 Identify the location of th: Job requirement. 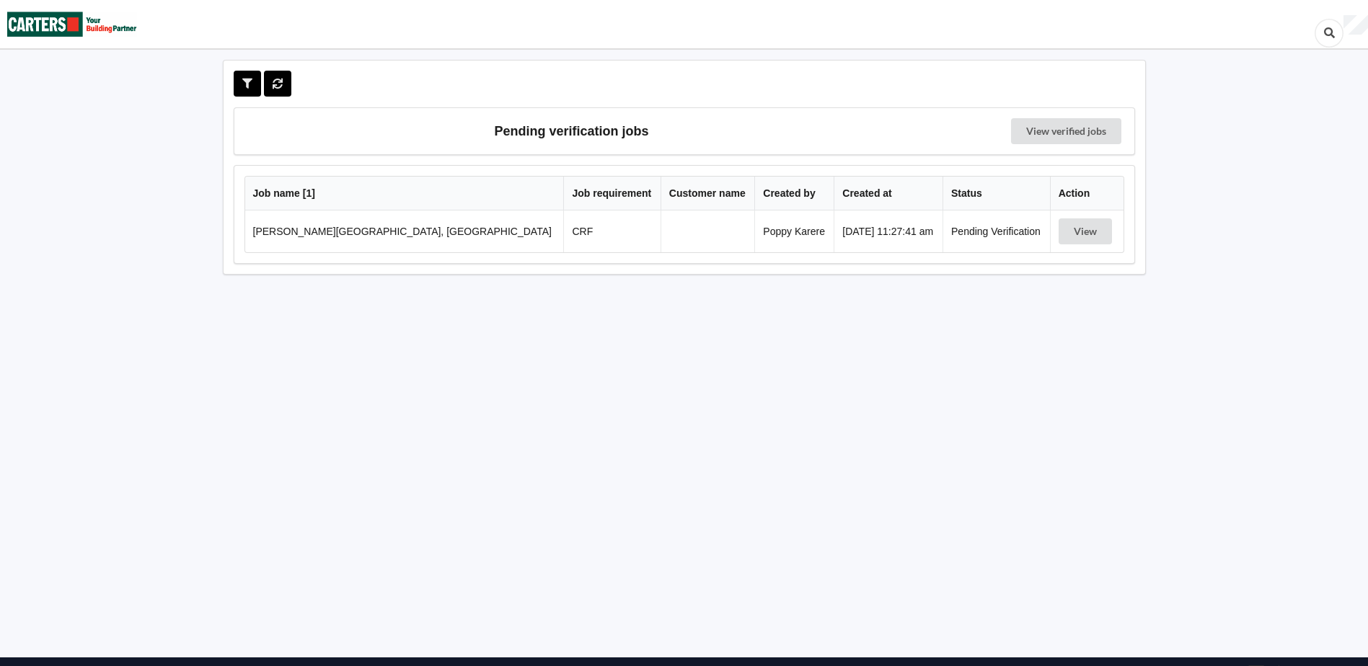
(611, 193).